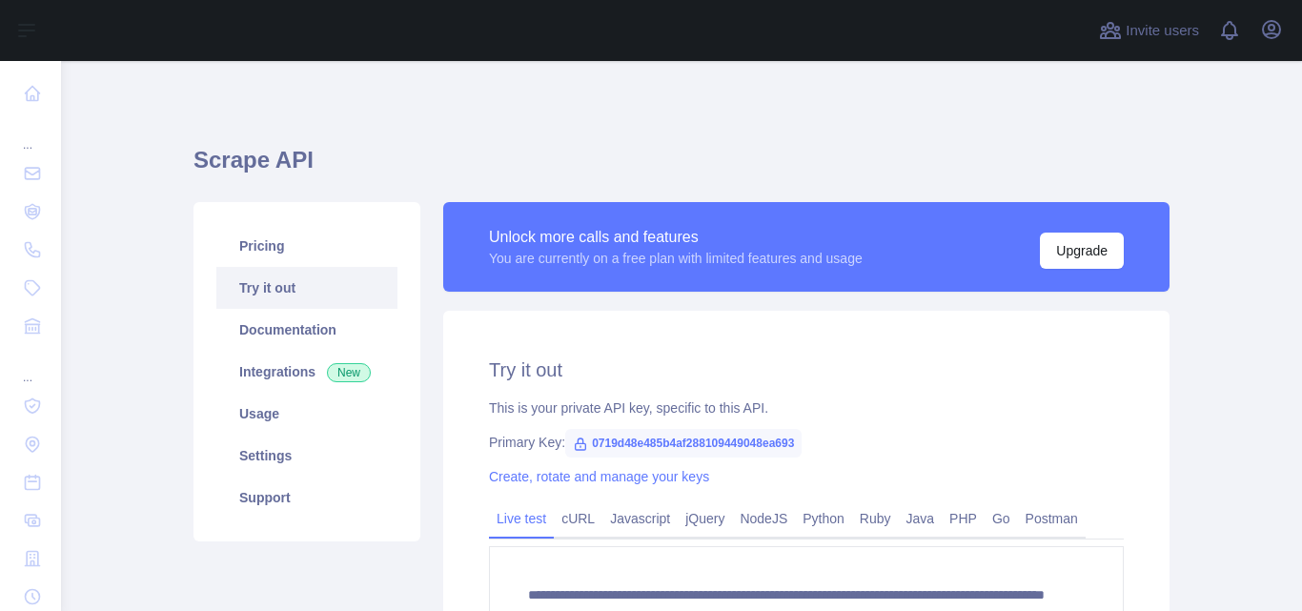 This screenshot has height=611, width=1302. What do you see at coordinates (963, 519) in the screenshot?
I see `a: PHP` at bounding box center [963, 519].